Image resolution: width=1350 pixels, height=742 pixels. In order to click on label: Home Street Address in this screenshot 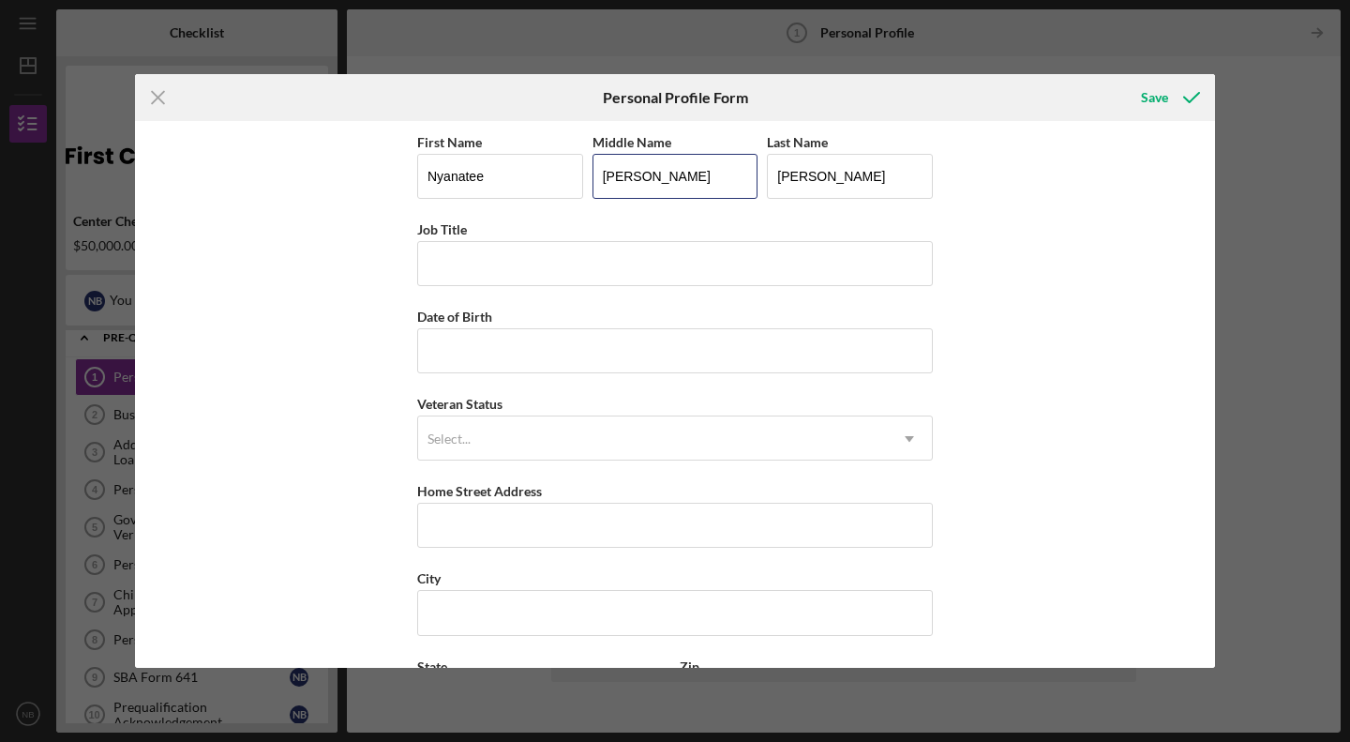, I will do `click(479, 490)`.